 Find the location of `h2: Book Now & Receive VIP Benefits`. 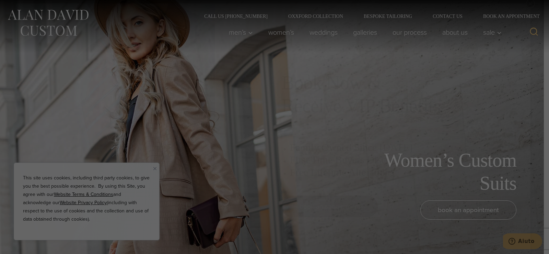

h2: Book Now & Receive VIP Benefits is located at coordinates (385, 94).